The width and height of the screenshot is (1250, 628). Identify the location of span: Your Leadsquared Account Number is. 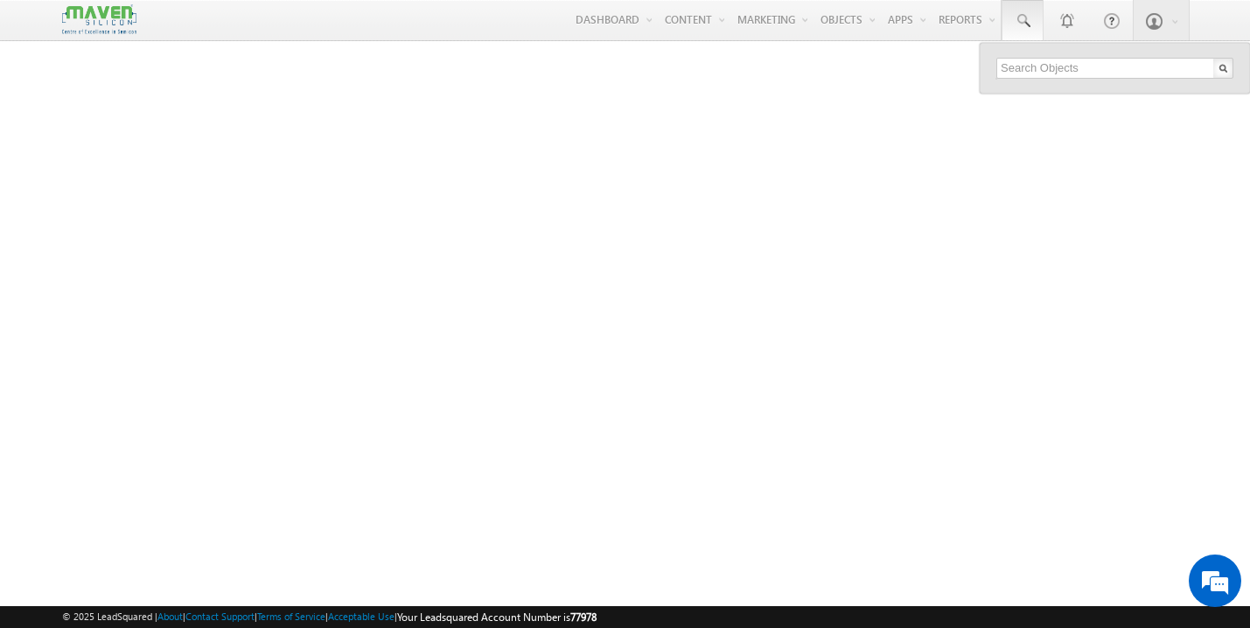
(497, 617).